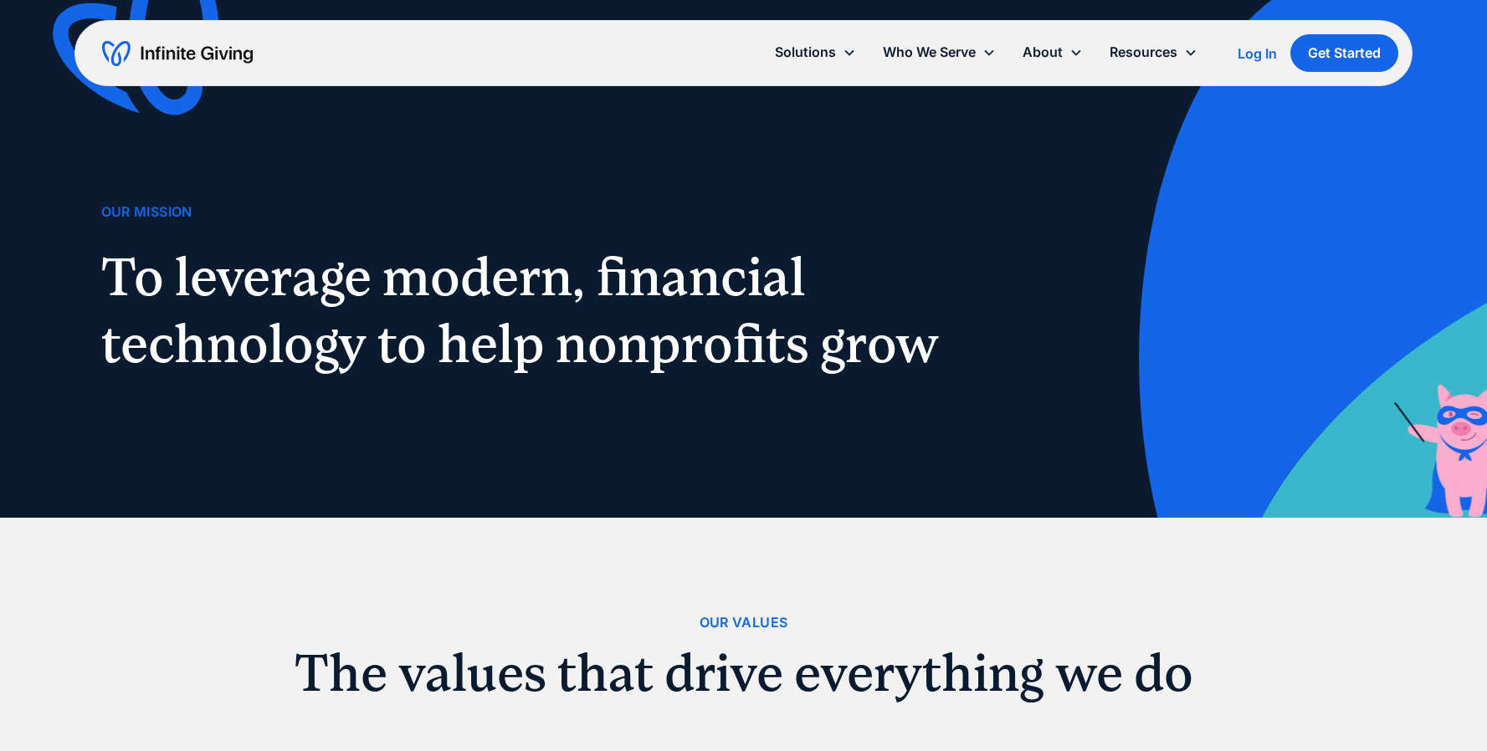 This screenshot has width=1487, height=751. Describe the element at coordinates (1257, 54) in the screenshot. I see `a: Log In` at that location.